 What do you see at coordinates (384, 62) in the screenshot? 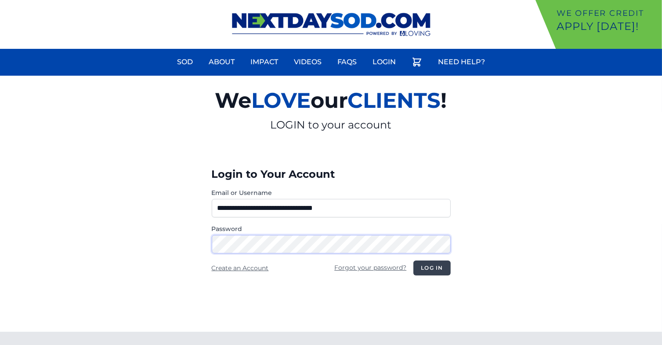
I see `a: Login` at bounding box center [384, 62].